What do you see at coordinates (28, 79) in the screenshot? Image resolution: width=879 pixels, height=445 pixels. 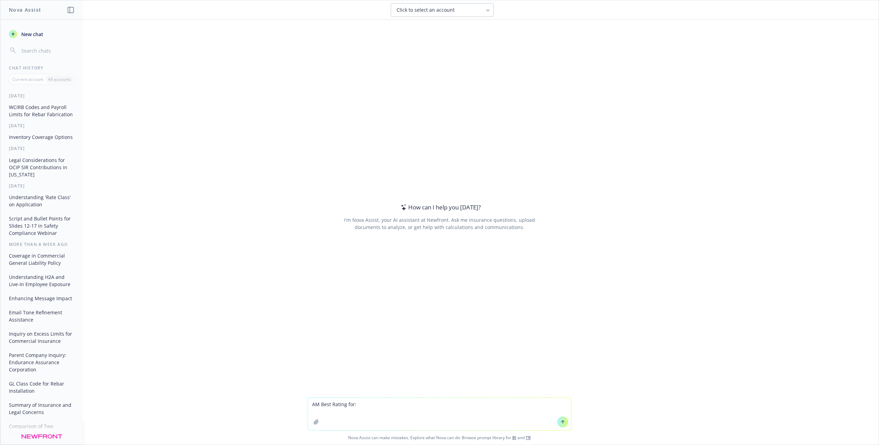 I see `p: Current account` at bounding box center [28, 79].